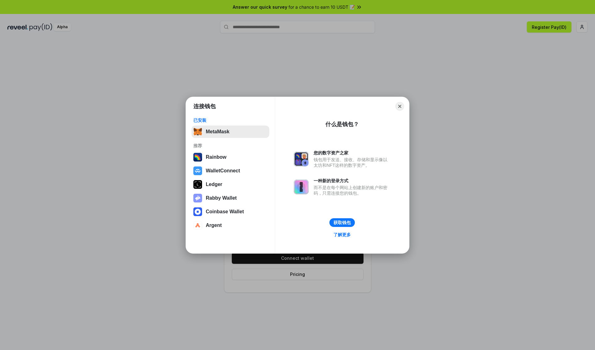 The image size is (595, 350). What do you see at coordinates (218, 132) in the screenshot?
I see `div: MetaMask` at bounding box center [218, 132].